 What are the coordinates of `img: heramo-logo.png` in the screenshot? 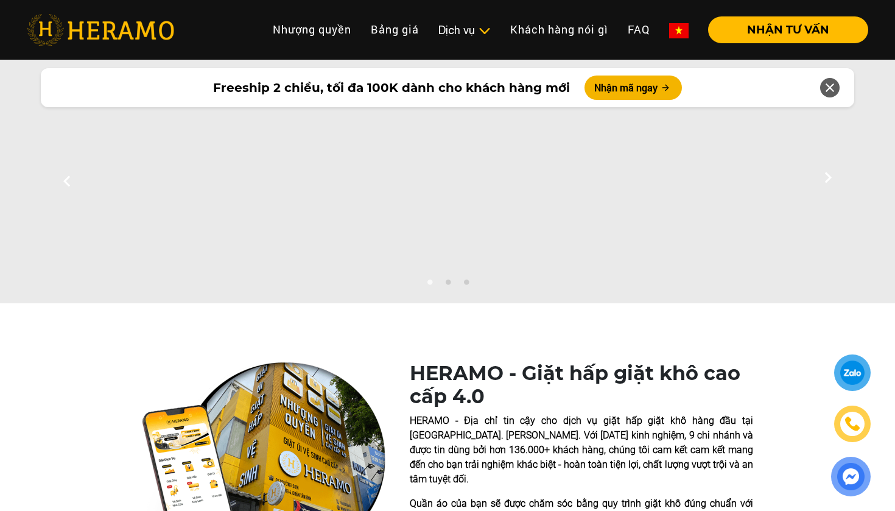 It's located at (100, 30).